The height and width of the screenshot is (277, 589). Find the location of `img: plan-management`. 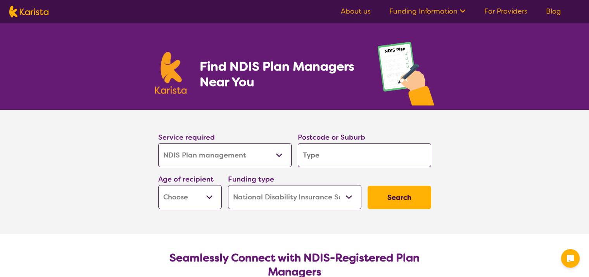

img: plan-management is located at coordinates (406, 76).